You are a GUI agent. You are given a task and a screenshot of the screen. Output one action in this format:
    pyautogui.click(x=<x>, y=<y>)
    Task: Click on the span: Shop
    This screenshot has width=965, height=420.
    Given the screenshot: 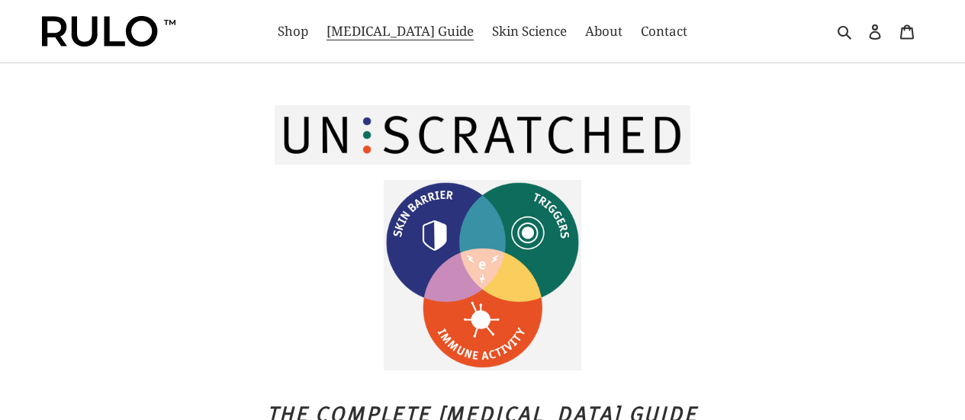 What is the action you would take?
    pyautogui.click(x=293, y=31)
    